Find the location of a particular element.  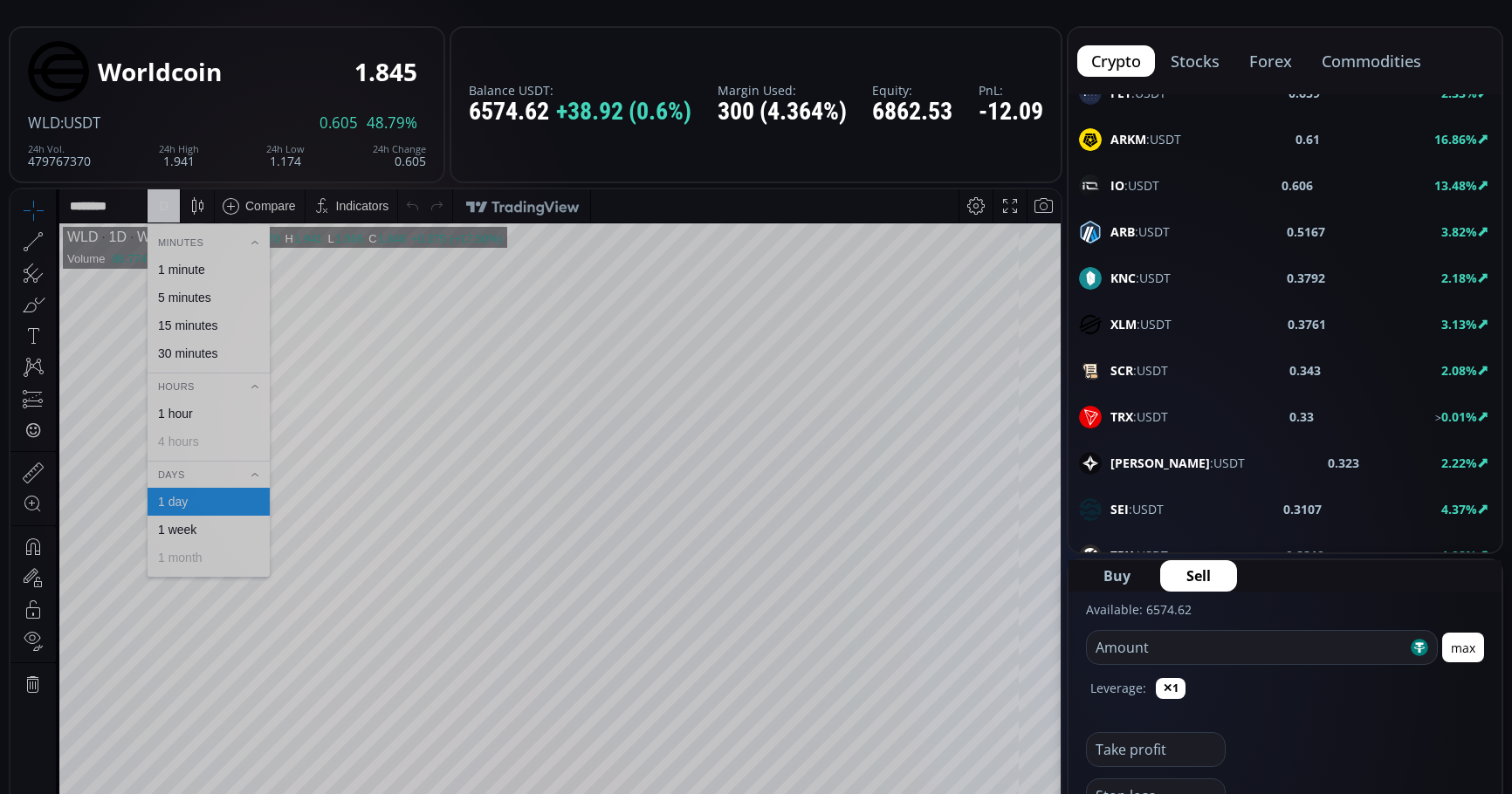

b: 4.37% is located at coordinates (1458, 509).